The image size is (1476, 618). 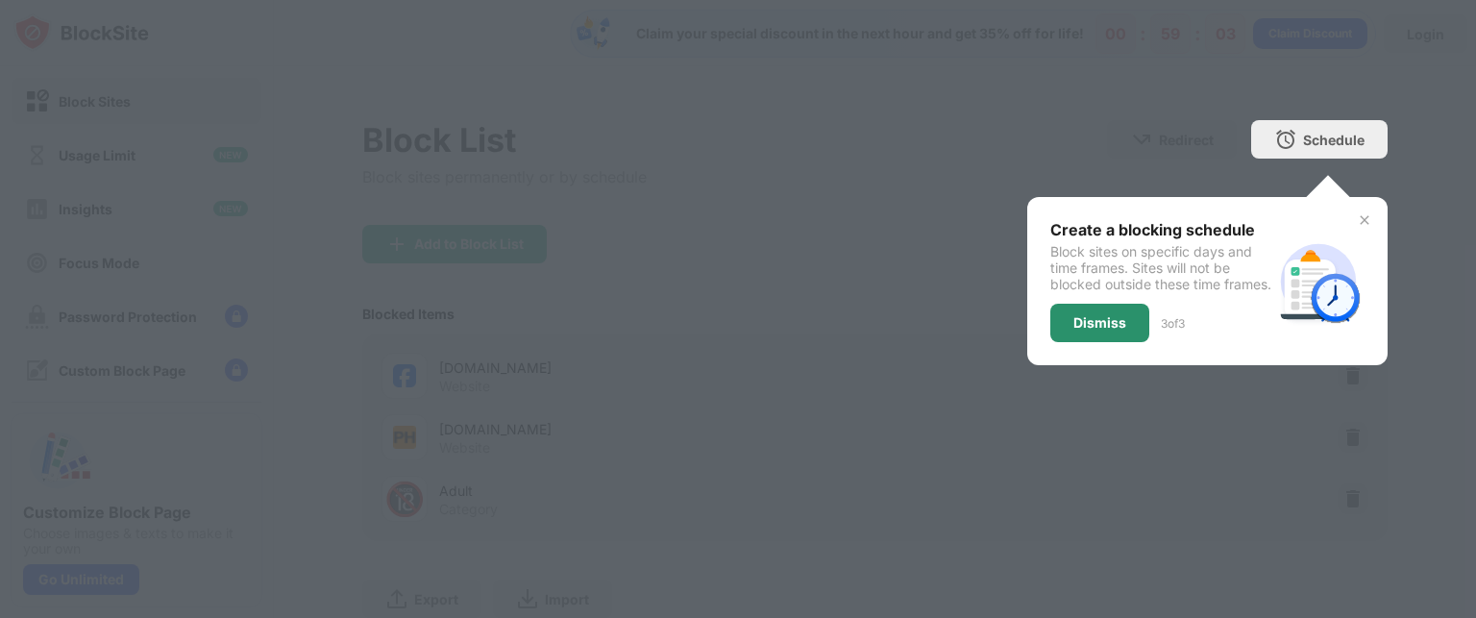 I want to click on div: Block sites on specific days and time frames. Sites will not be blocked outside these time frames., so click(x=1161, y=267).